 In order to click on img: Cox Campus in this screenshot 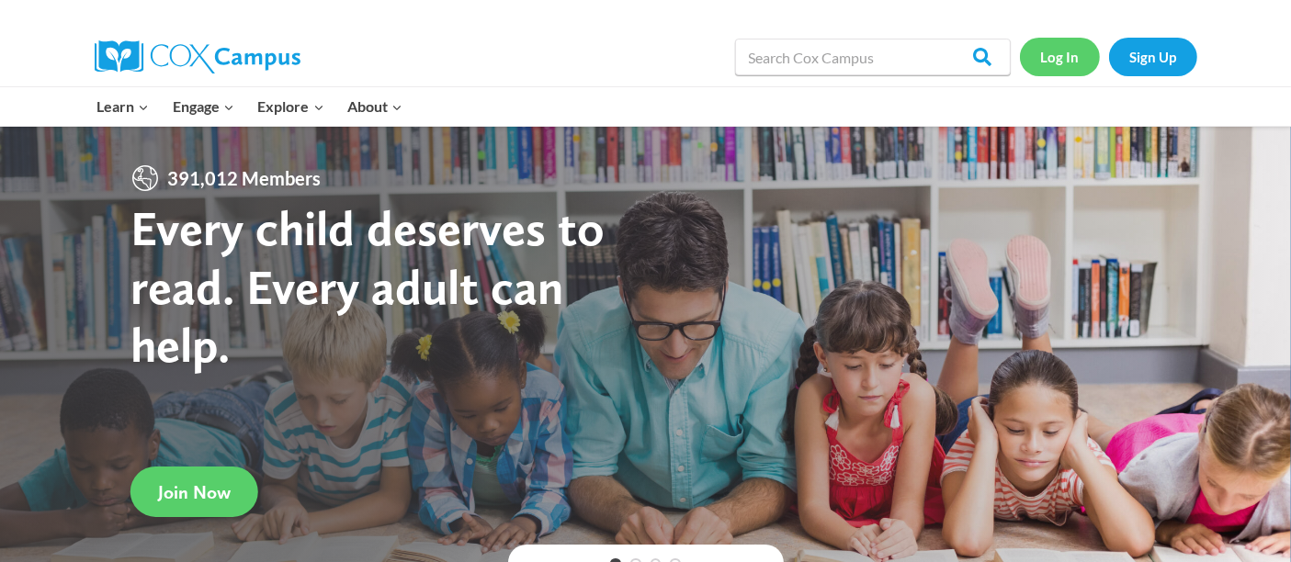, I will do `click(198, 57)`.